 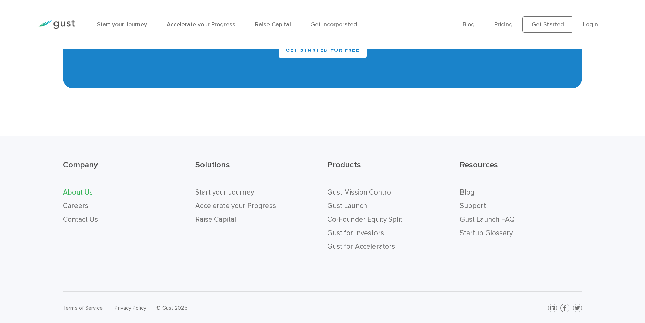 I want to click on a: Startup Glossary, so click(x=486, y=233).